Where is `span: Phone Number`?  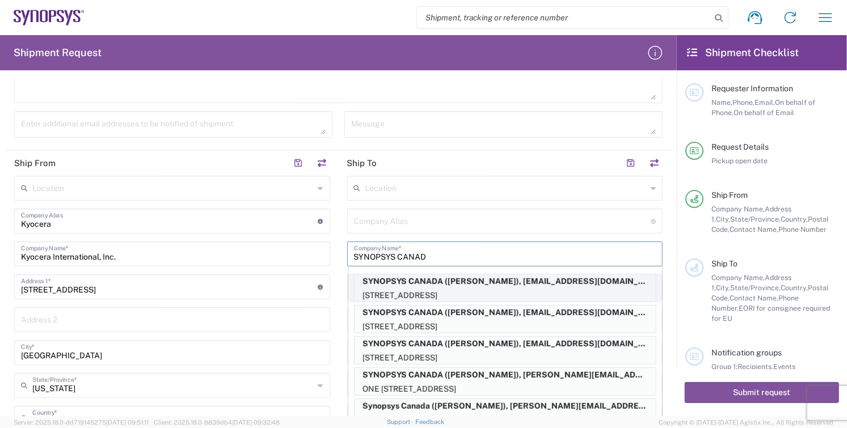
span: Phone Number is located at coordinates (802, 229).